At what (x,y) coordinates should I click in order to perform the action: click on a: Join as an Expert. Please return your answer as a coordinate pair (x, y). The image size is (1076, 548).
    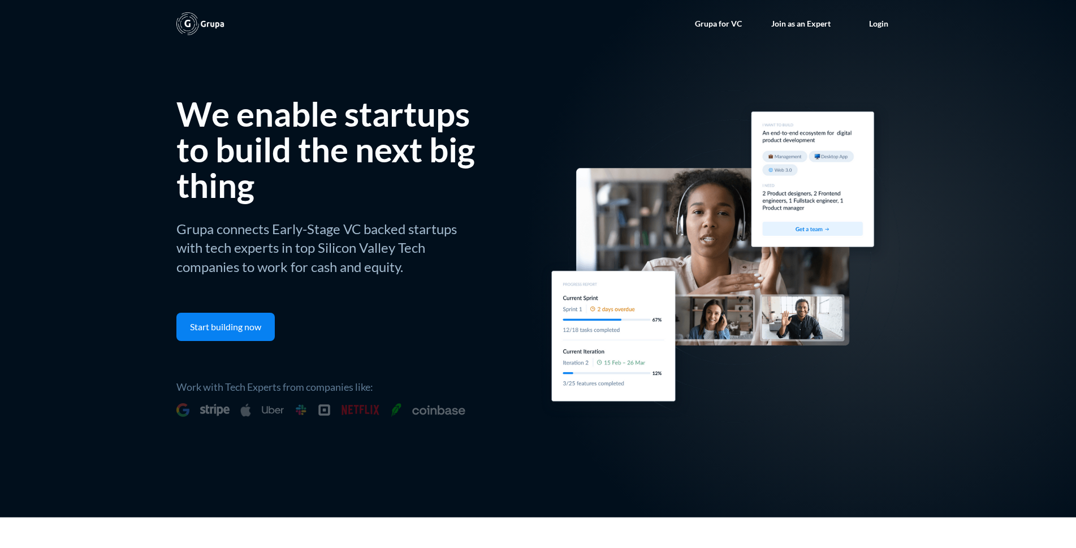
    Looking at the image, I should click on (801, 24).